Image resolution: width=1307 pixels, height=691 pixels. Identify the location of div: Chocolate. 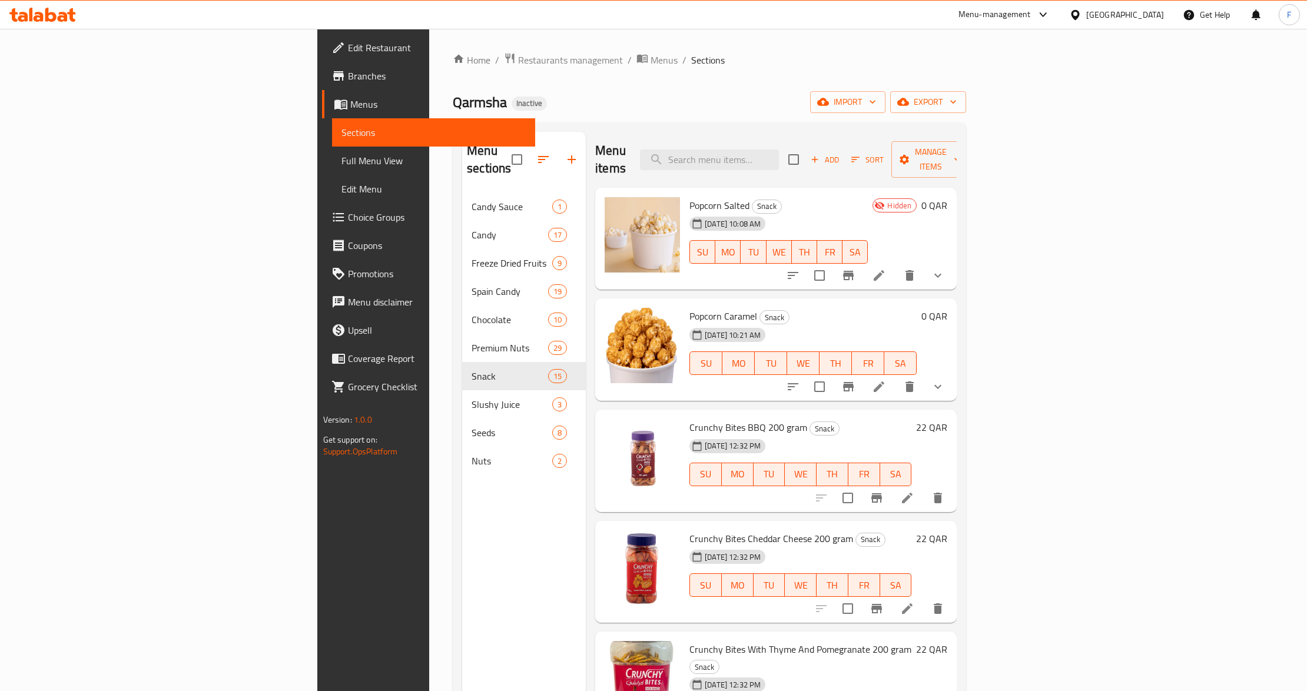
(510, 320).